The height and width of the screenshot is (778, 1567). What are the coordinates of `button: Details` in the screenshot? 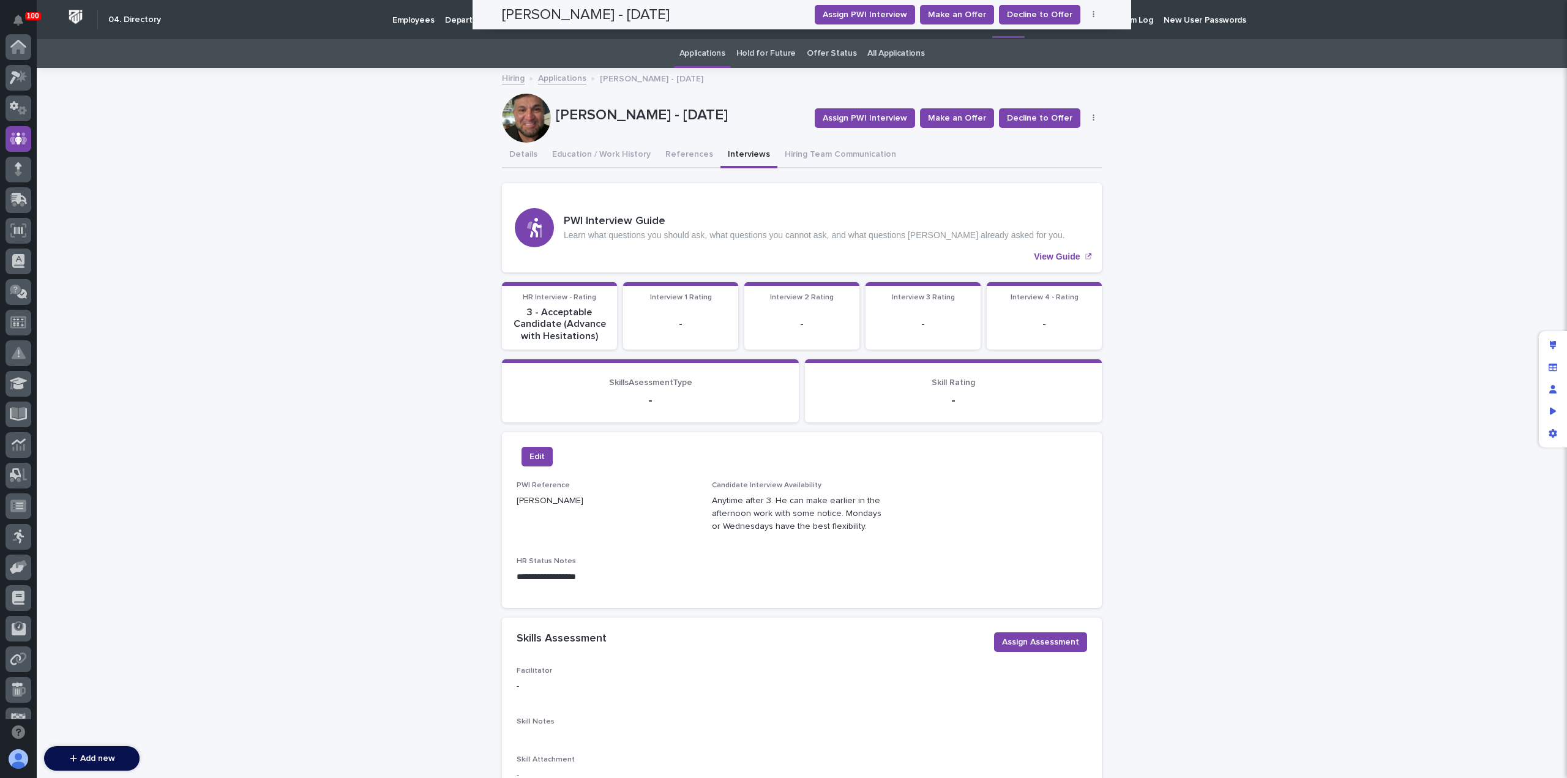 It's located at (523, 155).